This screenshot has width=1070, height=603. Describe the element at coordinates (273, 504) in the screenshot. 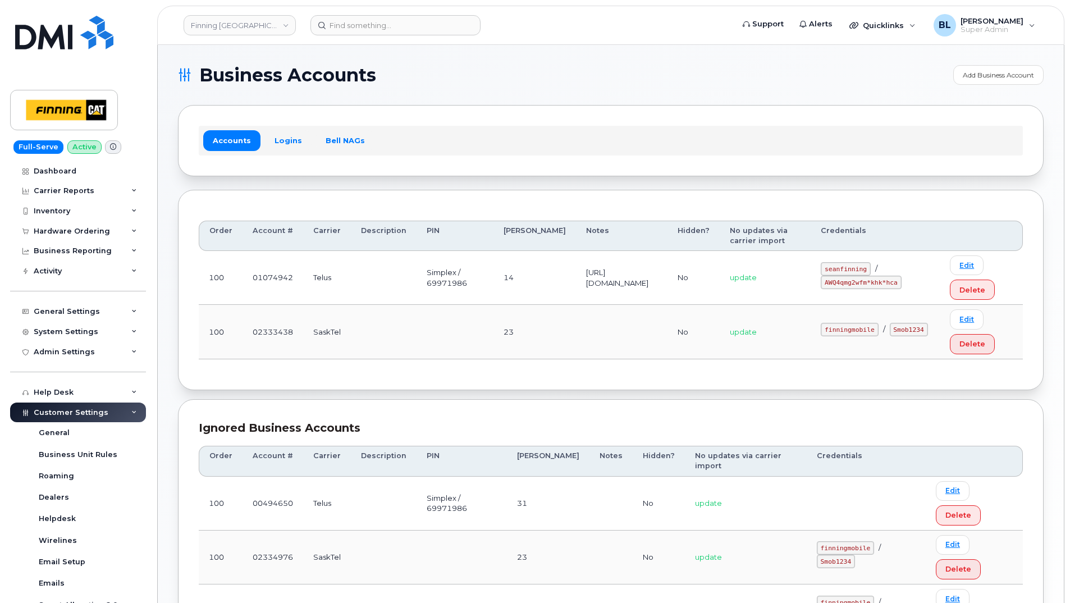

I see `td: 00494650` at that location.